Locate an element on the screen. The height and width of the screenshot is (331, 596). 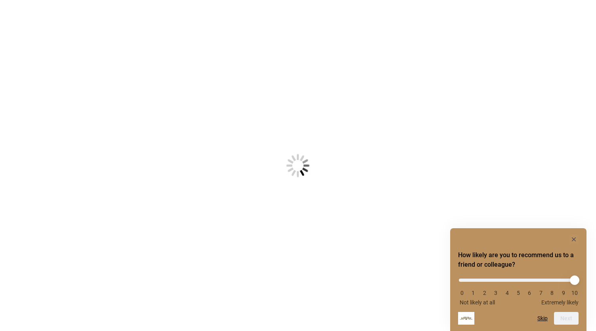
li: 6 is located at coordinates (530, 293).